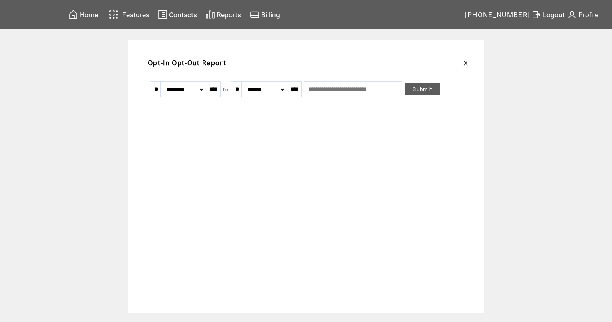 This screenshot has height=322, width=612. Describe the element at coordinates (89, 15) in the screenshot. I see `span: Home` at that location.